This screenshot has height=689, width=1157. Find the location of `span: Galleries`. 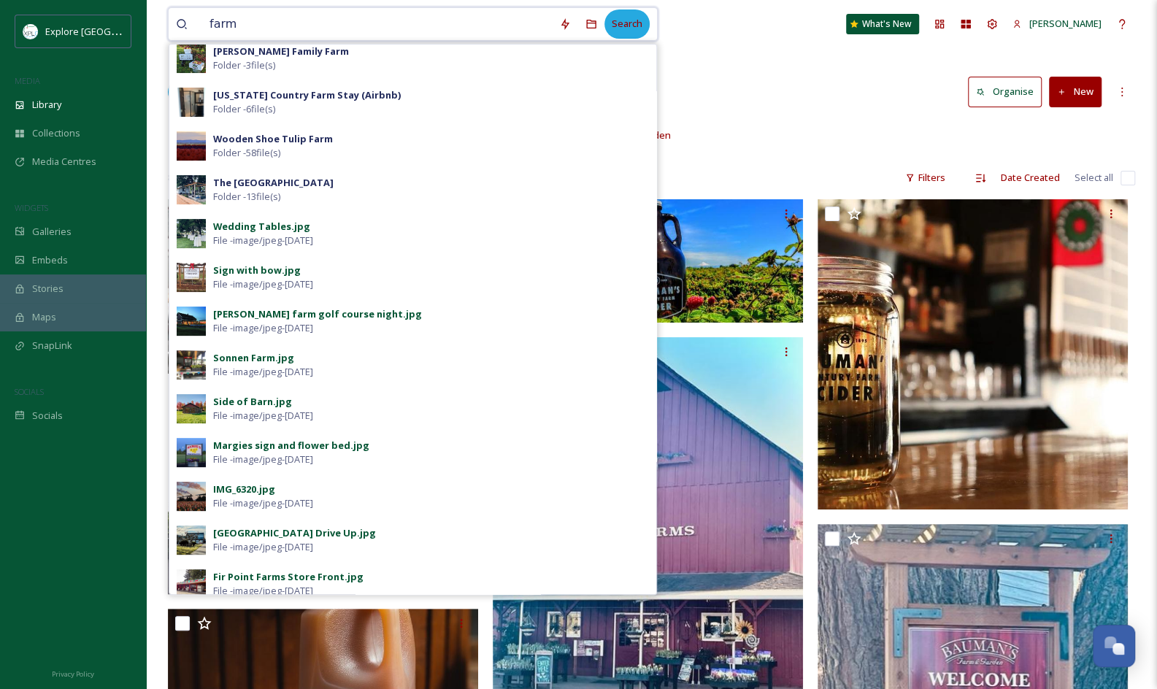

span: Galleries is located at coordinates (52, 231).